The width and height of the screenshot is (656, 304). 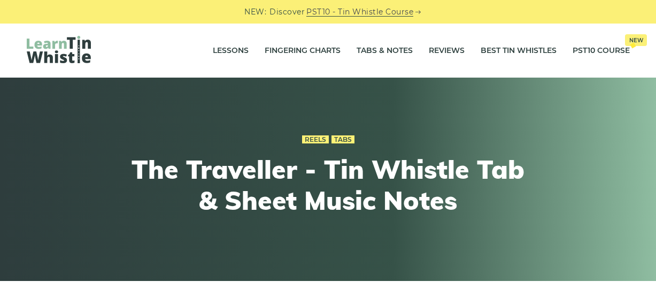 I want to click on a: Reels, so click(x=315, y=139).